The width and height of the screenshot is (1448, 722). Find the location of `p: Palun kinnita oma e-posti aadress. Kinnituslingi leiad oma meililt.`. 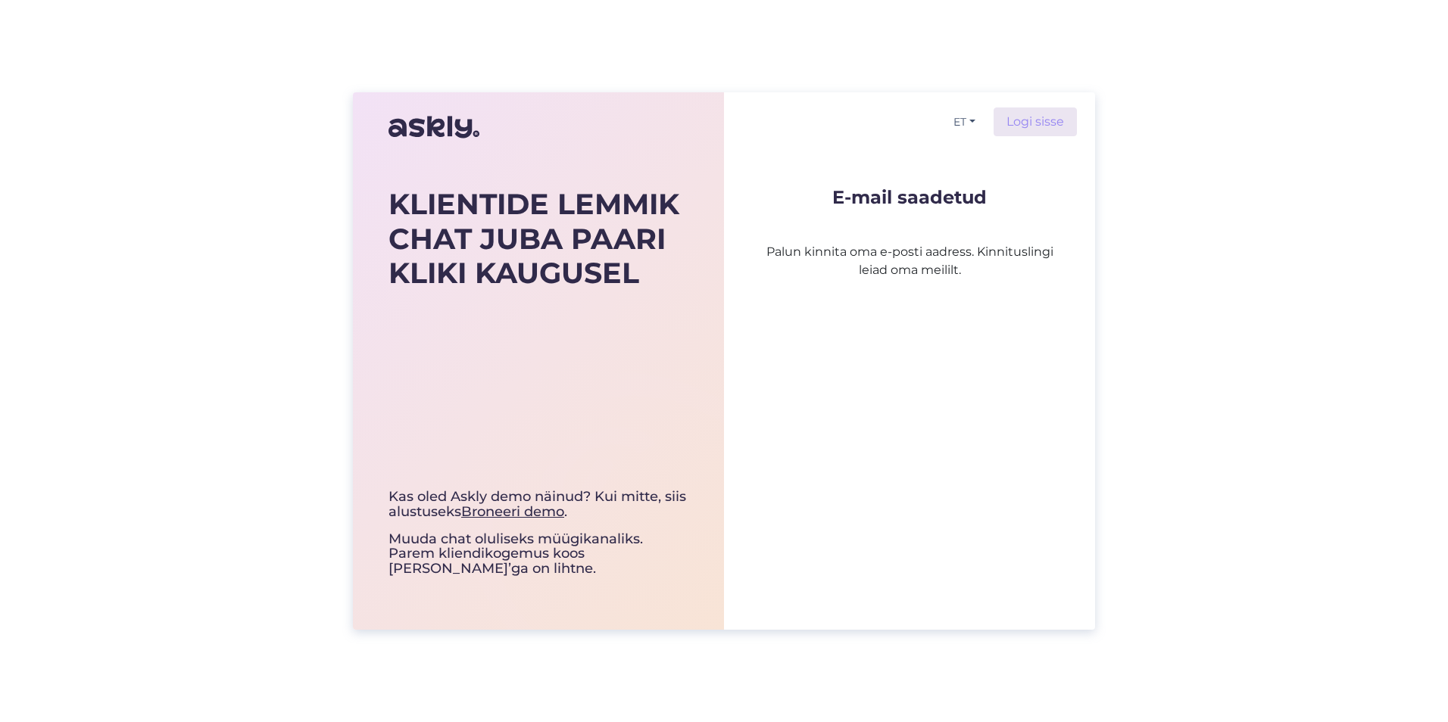

p: Palun kinnita oma e-posti aadress. Kinnituslingi leiad oma meililt. is located at coordinates (910, 243).